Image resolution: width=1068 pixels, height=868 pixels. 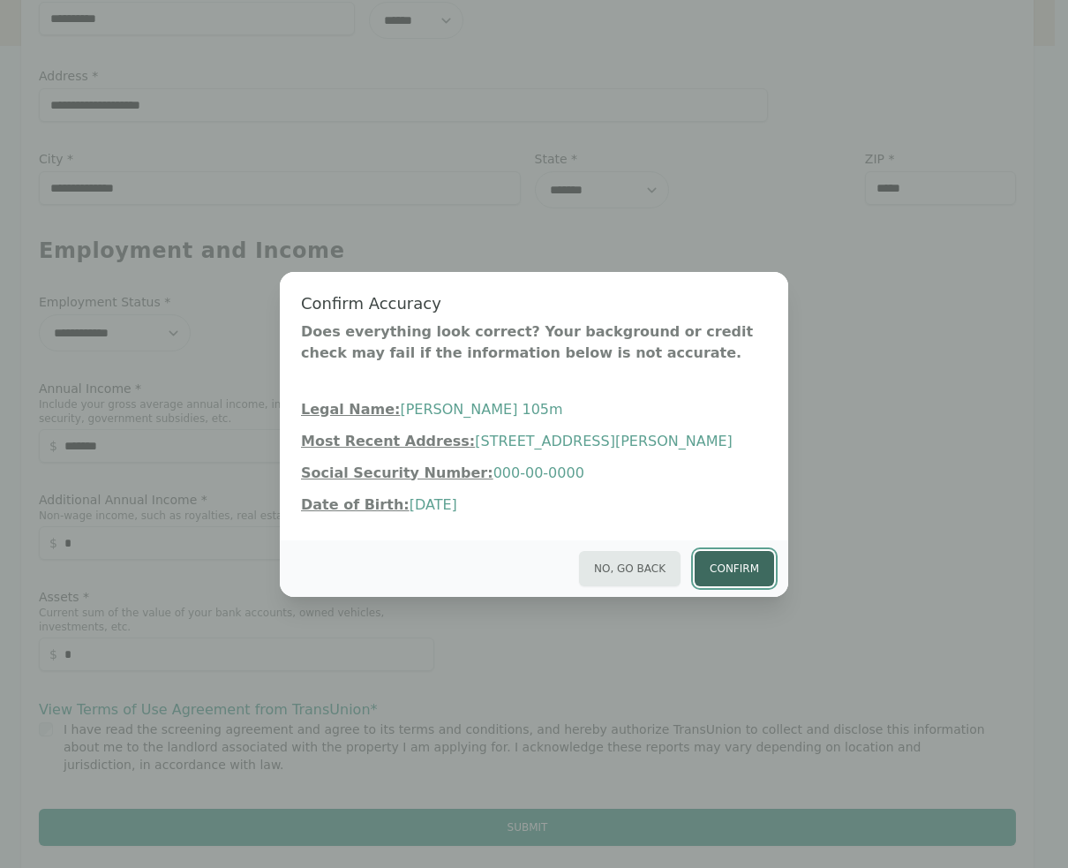 What do you see at coordinates (355, 504) in the screenshot?
I see `span: Date of Birth:` at bounding box center [355, 504].